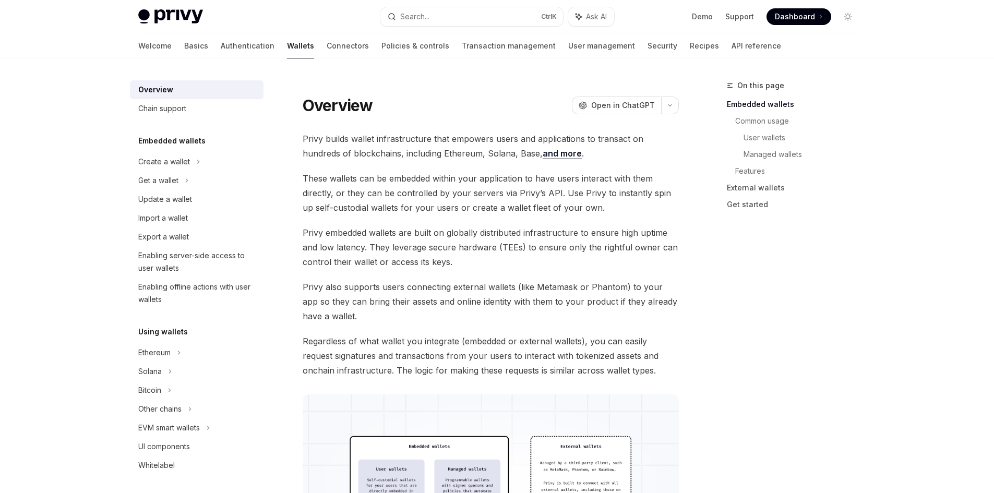 The height and width of the screenshot is (493, 994). What do you see at coordinates (756, 46) in the screenshot?
I see `a: API reference` at bounding box center [756, 46].